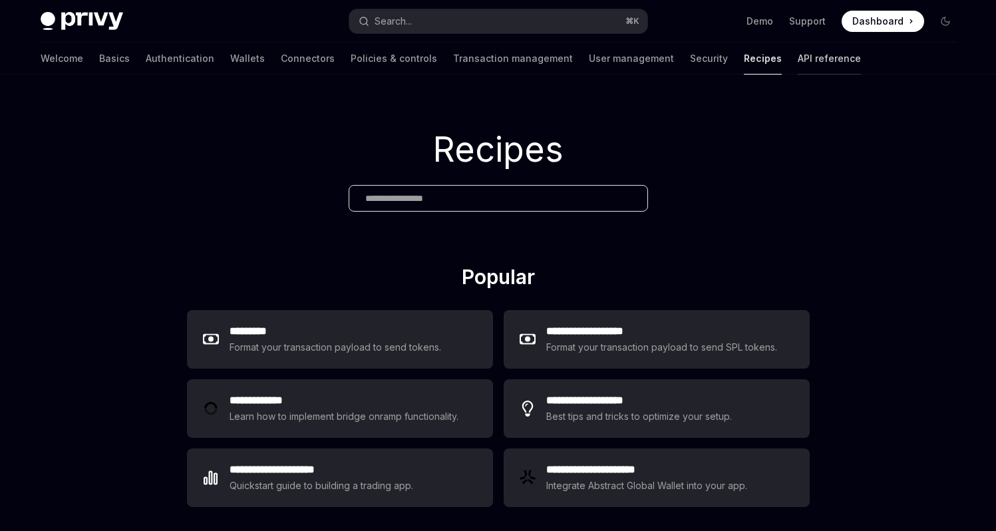 This screenshot has width=996, height=531. I want to click on a: Policies & controls, so click(394, 59).